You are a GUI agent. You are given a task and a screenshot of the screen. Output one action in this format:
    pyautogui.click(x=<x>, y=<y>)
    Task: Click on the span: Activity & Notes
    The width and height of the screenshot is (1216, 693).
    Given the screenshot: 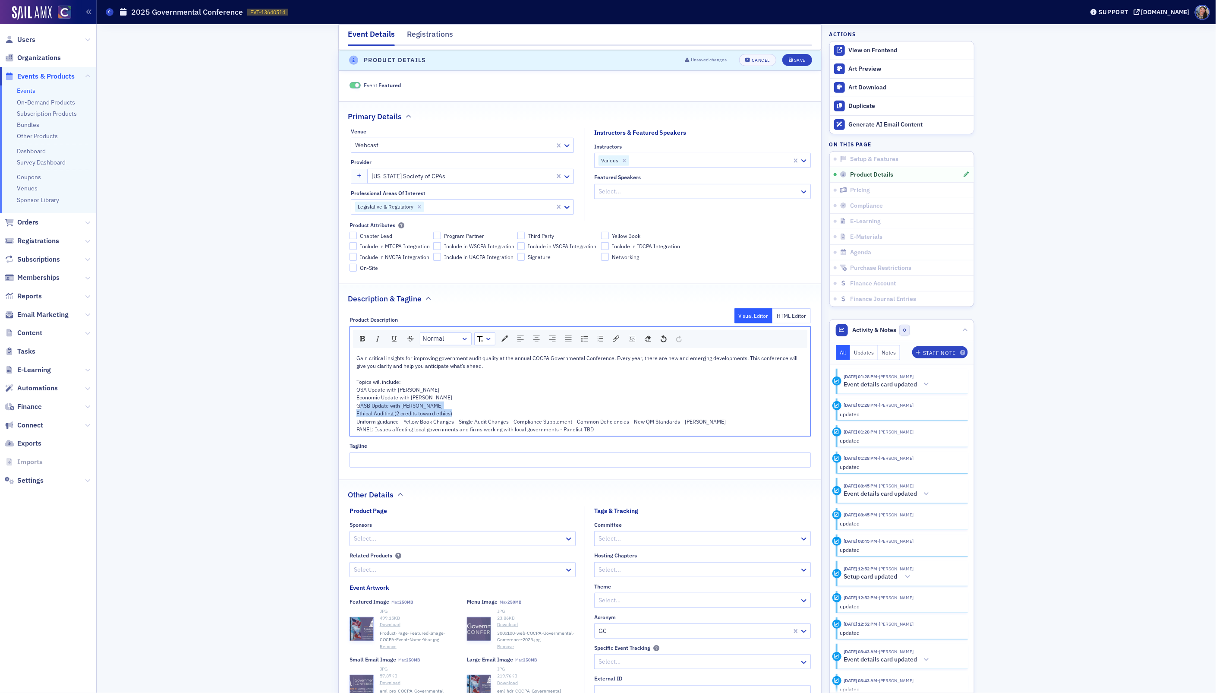 What is the action you would take?
    pyautogui.click(x=874, y=330)
    